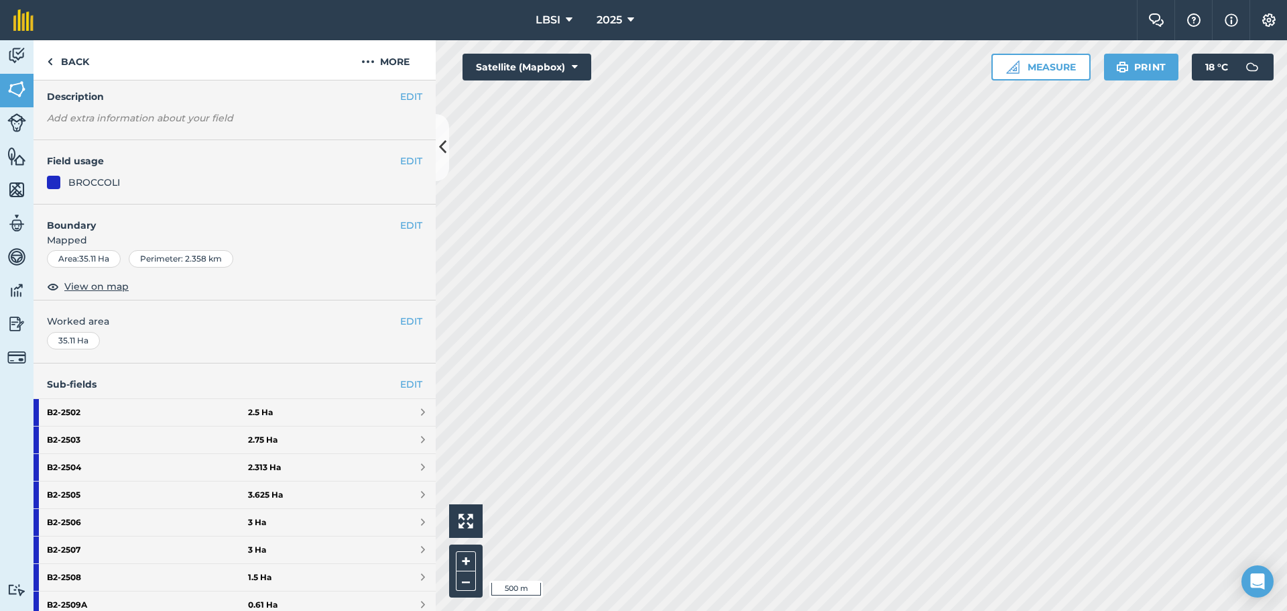 The width and height of the screenshot is (1287, 611). I want to click on strong: B2 - 2504, so click(148, 467).